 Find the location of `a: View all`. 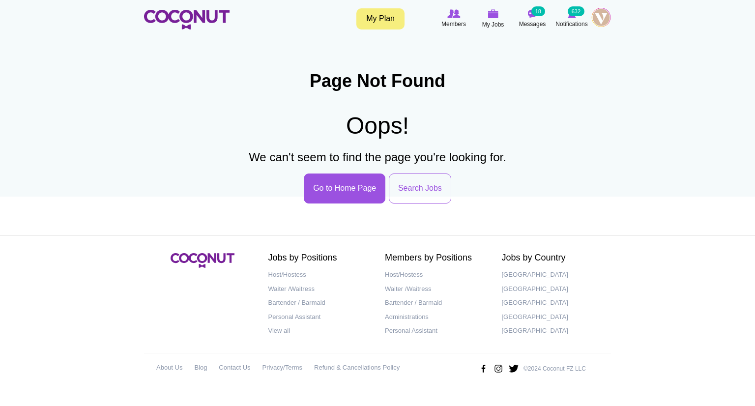

a: View all is located at coordinates (320, 331).